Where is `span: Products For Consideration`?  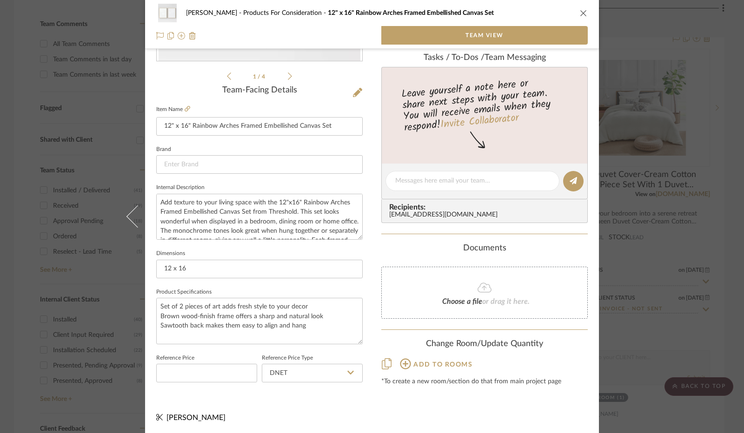 span: Products For Consideration is located at coordinates (285, 13).